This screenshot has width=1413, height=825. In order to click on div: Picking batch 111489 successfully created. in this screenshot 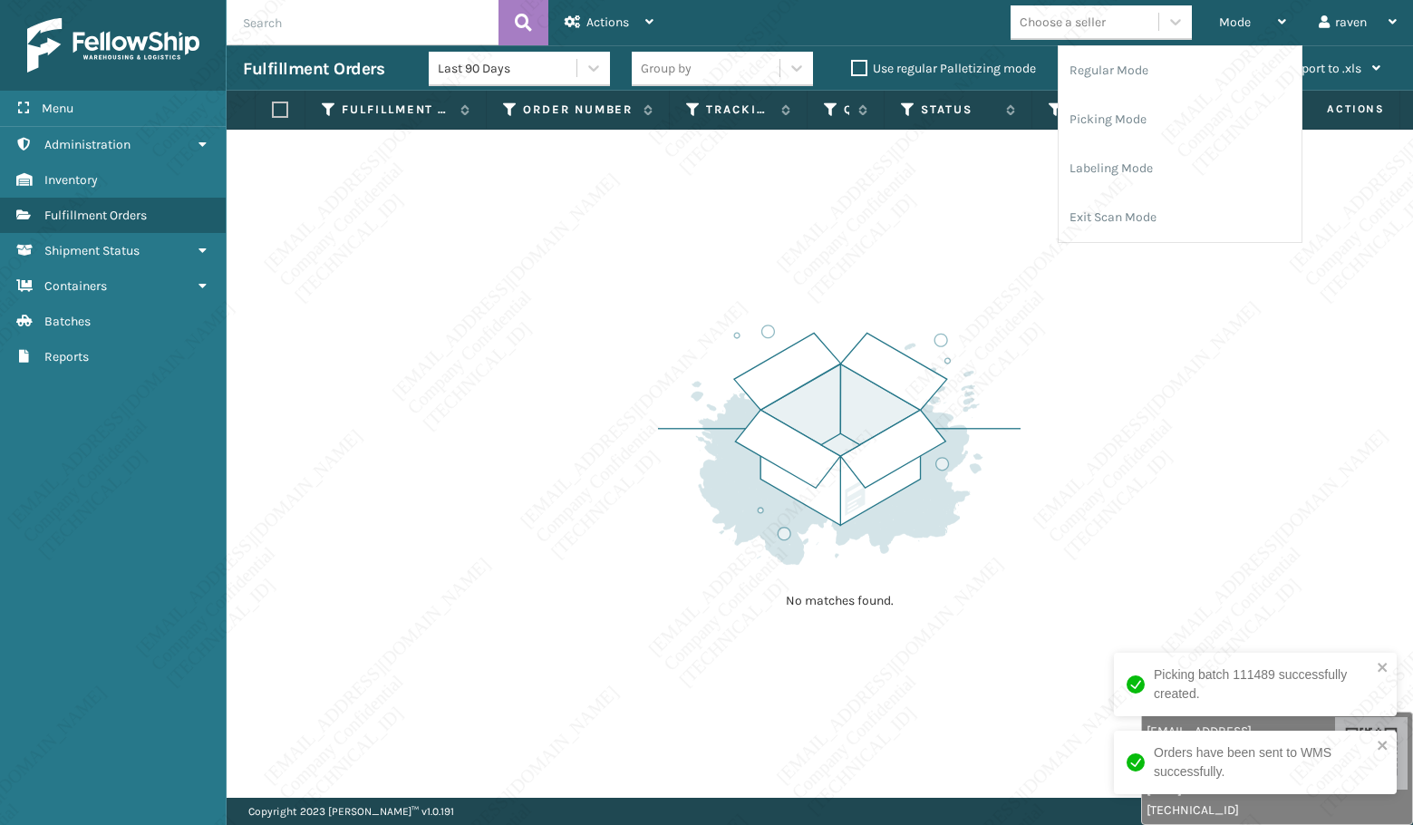, I will do `click(1263, 684)`.